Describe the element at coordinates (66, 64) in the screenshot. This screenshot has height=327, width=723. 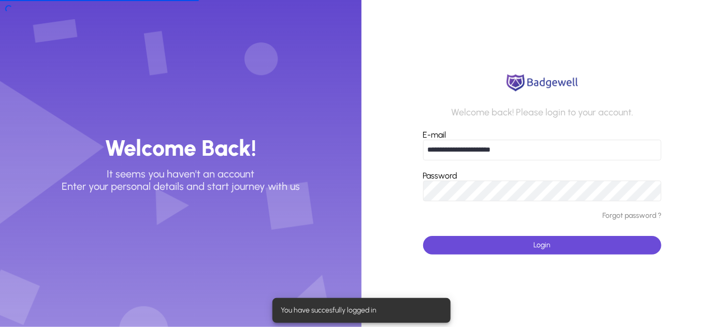
I see `div: Domain Overview` at that location.